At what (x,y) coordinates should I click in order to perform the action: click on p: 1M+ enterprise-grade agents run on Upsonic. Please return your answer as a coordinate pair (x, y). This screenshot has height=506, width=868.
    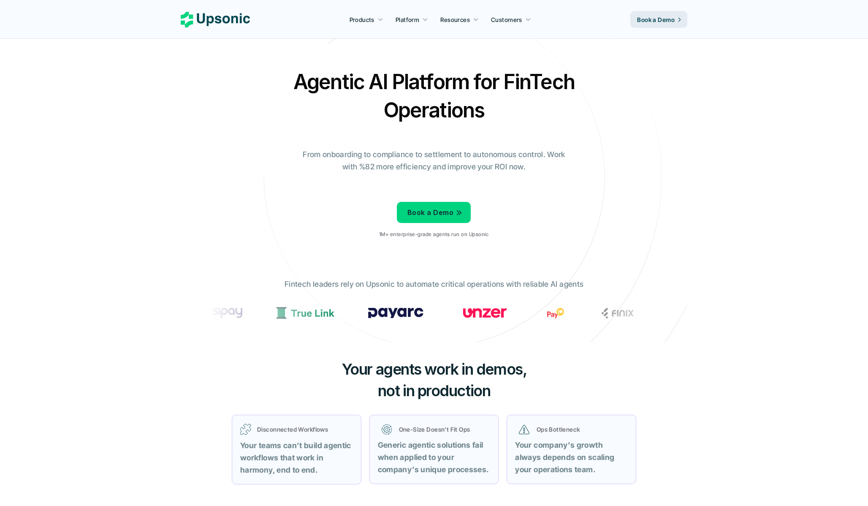
    Looking at the image, I should click on (433, 234).